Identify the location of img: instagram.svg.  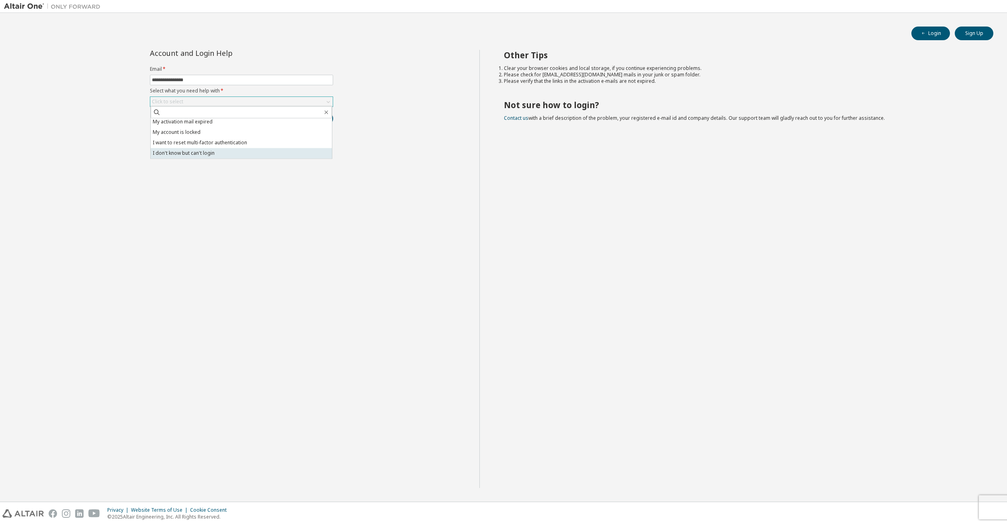
(66, 513).